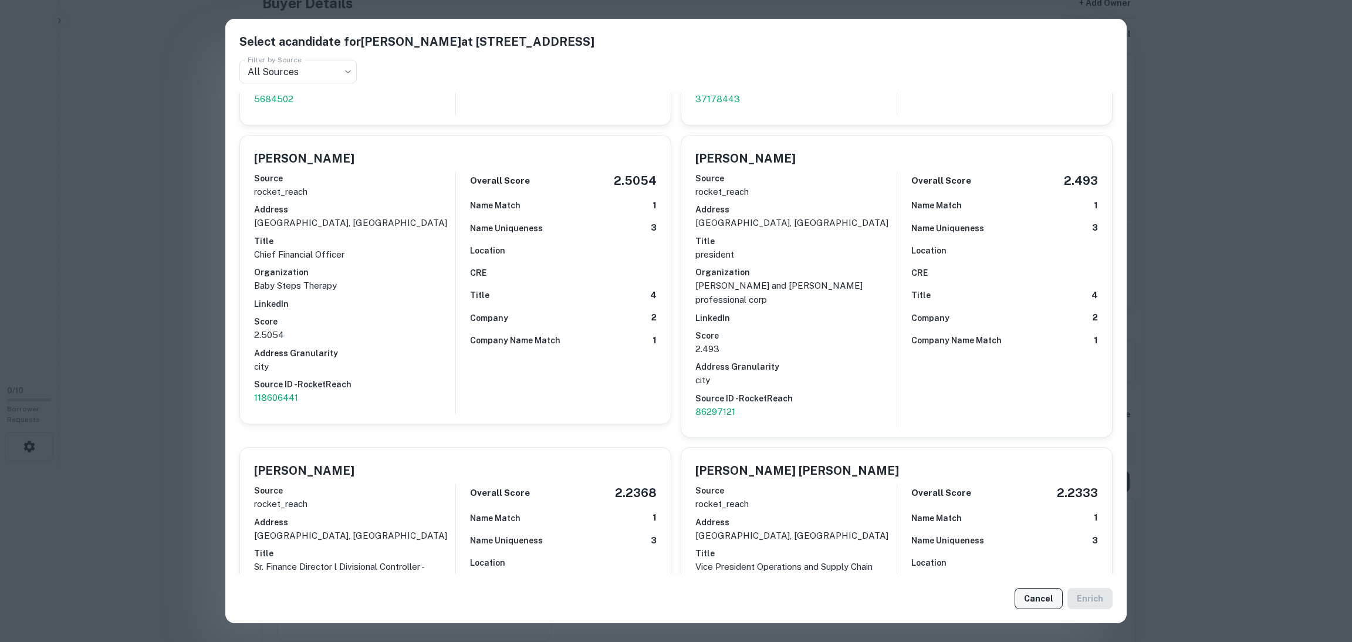  I want to click on a: 118606441, so click(355, 398).